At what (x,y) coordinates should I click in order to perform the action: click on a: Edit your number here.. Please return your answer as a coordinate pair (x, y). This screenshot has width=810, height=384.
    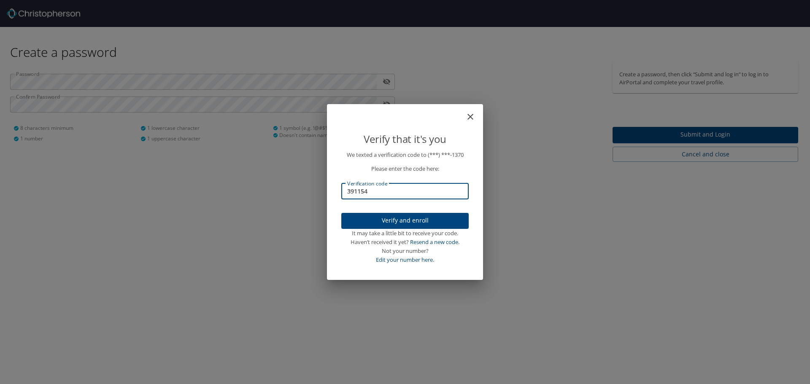
    Looking at the image, I should click on (405, 260).